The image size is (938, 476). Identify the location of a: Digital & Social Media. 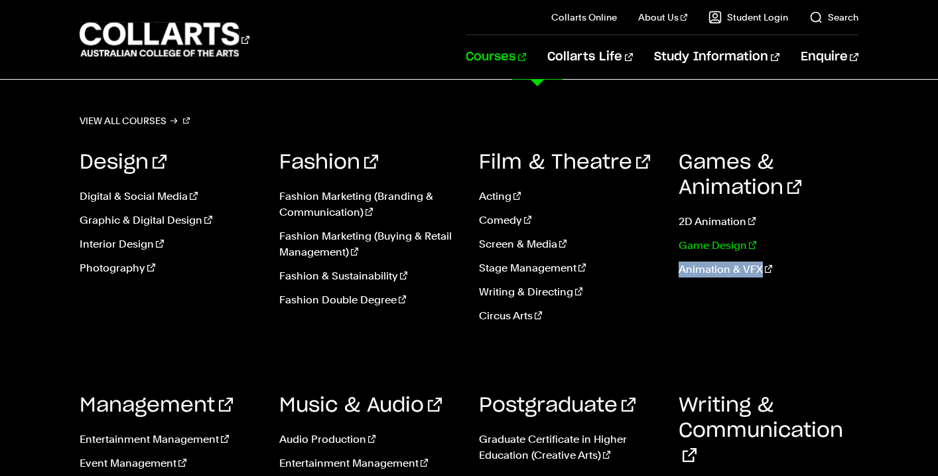
(169, 196).